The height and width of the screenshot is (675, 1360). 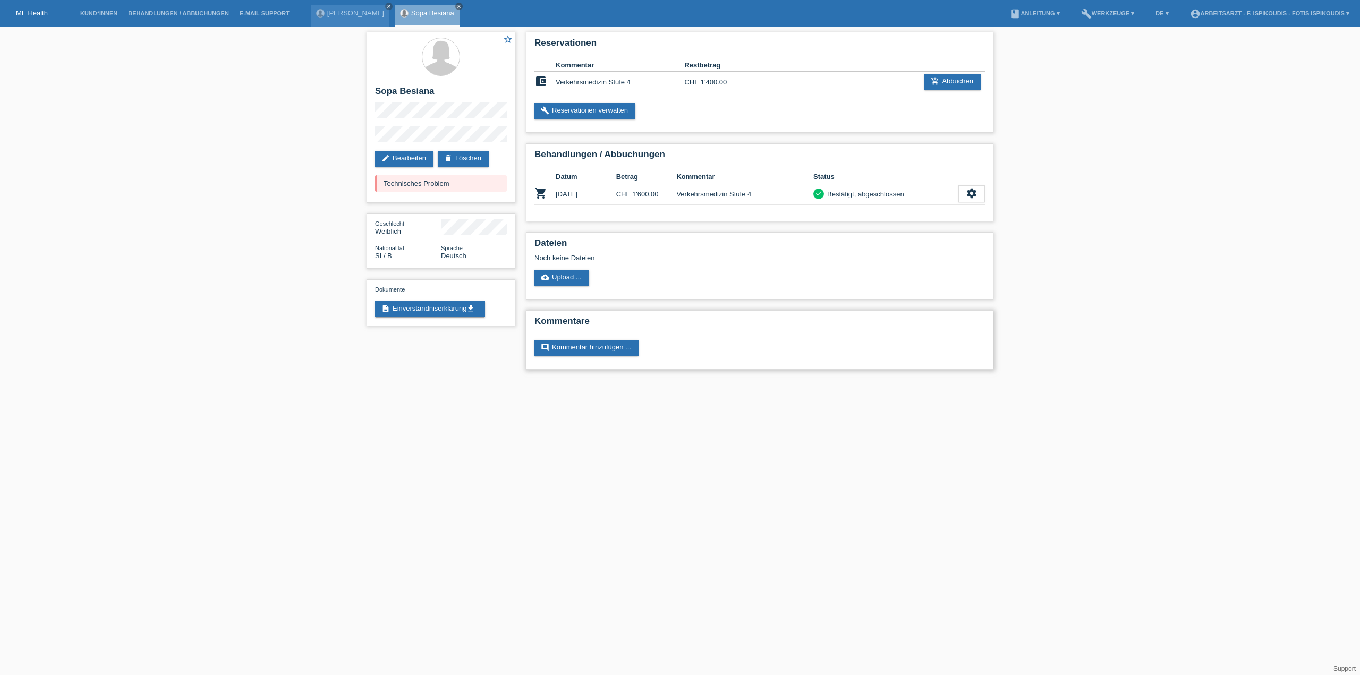 I want to click on a: star_border, so click(x=508, y=40).